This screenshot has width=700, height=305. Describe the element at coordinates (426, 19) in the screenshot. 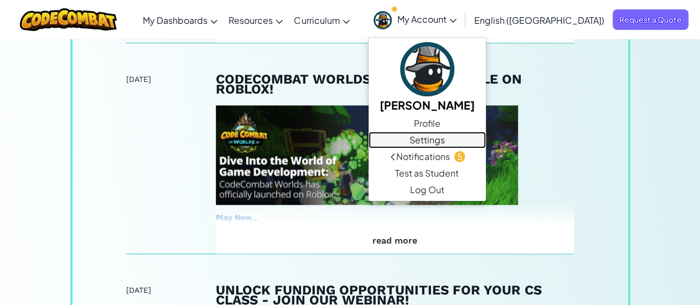

I see `span: My Account` at that location.